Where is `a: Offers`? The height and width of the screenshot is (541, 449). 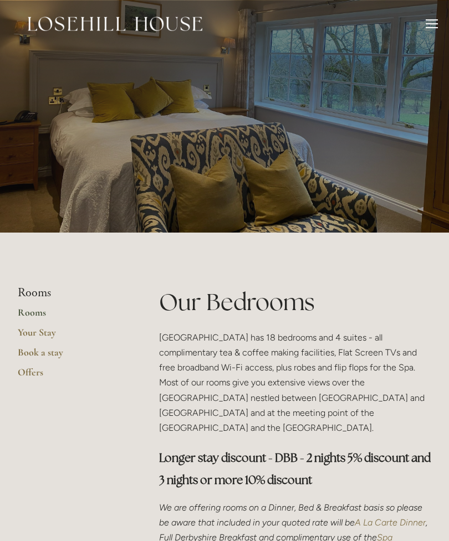
a: Offers is located at coordinates (70, 376).